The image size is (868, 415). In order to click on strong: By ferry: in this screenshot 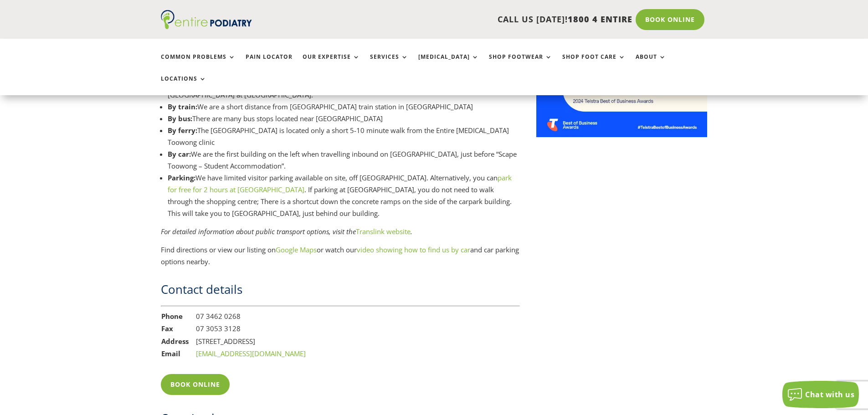, I will do `click(182, 130)`.